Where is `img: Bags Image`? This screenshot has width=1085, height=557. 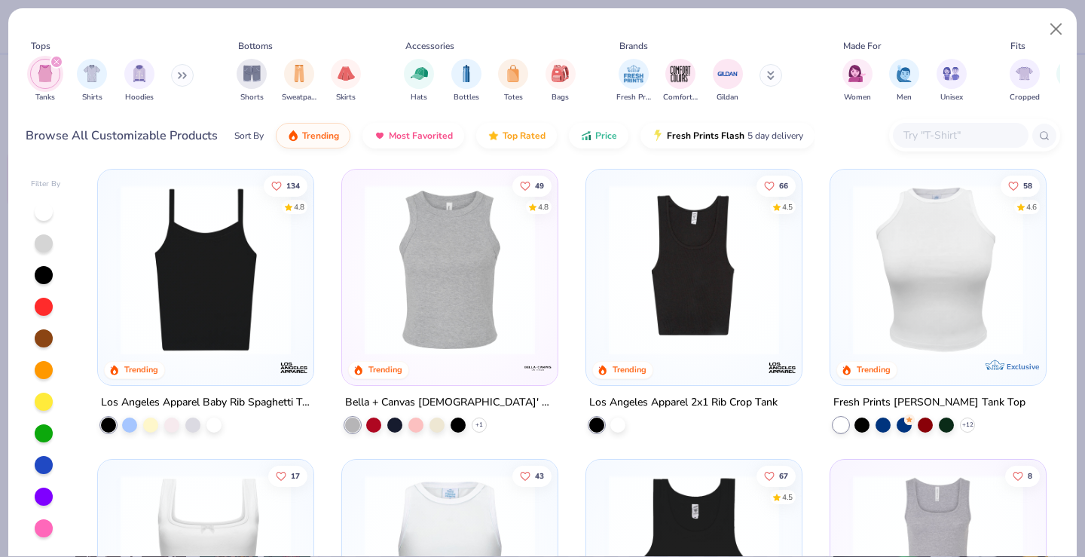 img: Bags Image is located at coordinates (560, 73).